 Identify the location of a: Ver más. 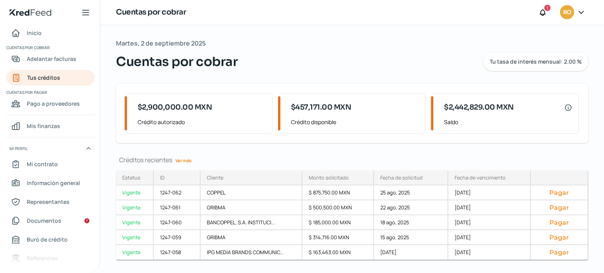
(183, 161).